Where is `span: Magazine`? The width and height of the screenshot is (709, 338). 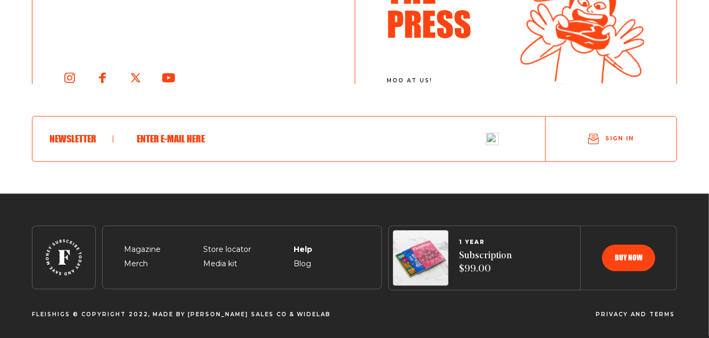 span: Magazine is located at coordinates (142, 250).